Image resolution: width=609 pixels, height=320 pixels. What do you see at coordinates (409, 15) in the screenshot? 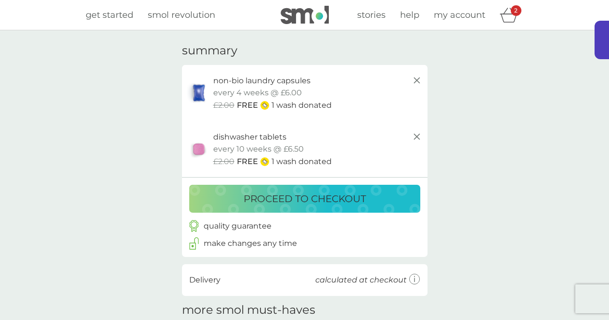
I see `a: help` at bounding box center [409, 15].